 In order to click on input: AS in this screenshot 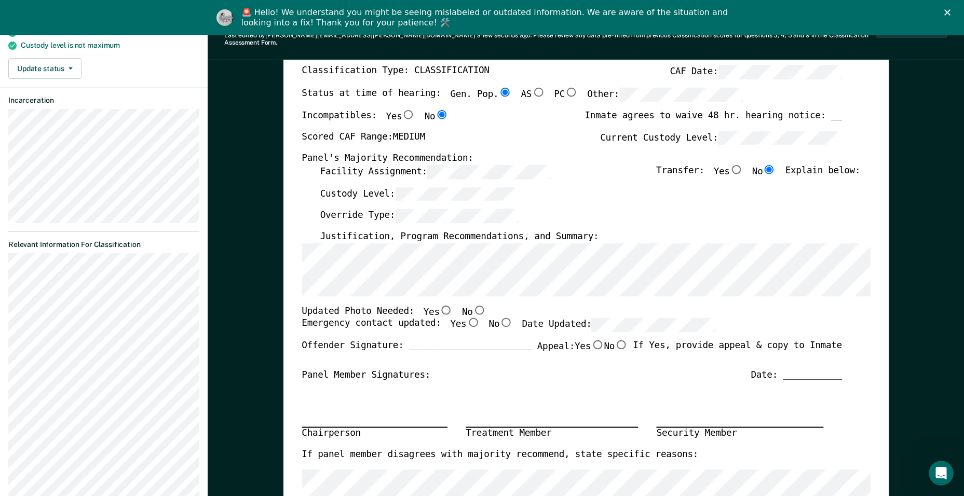, I will do `click(538, 92)`.